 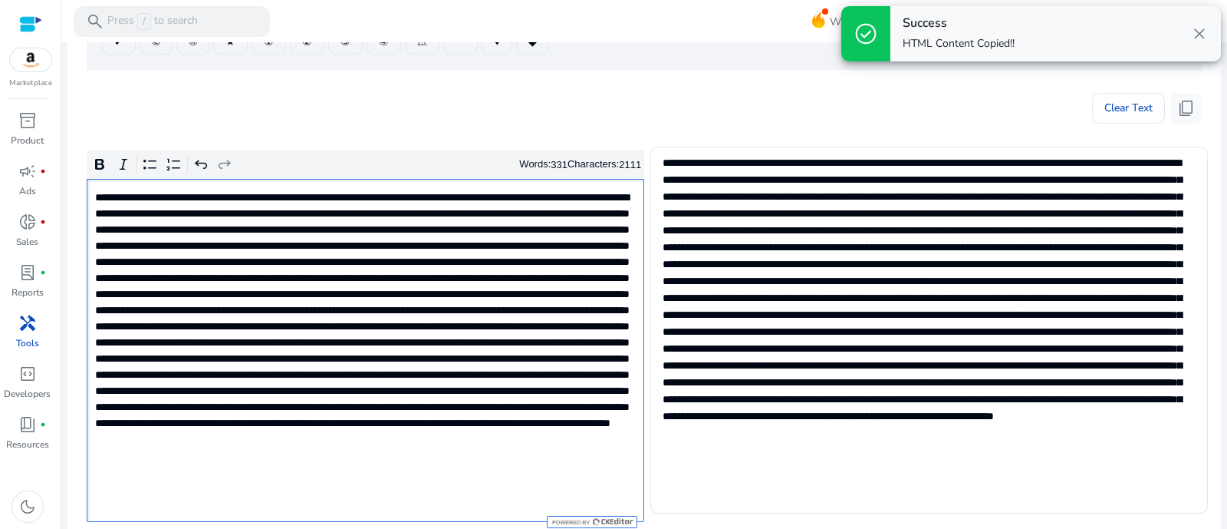 What do you see at coordinates (365, 350) in the screenshot?
I see `div: Rich Text Editor. Editing area: main. Press Alt+0 for help.` at bounding box center [365, 350].